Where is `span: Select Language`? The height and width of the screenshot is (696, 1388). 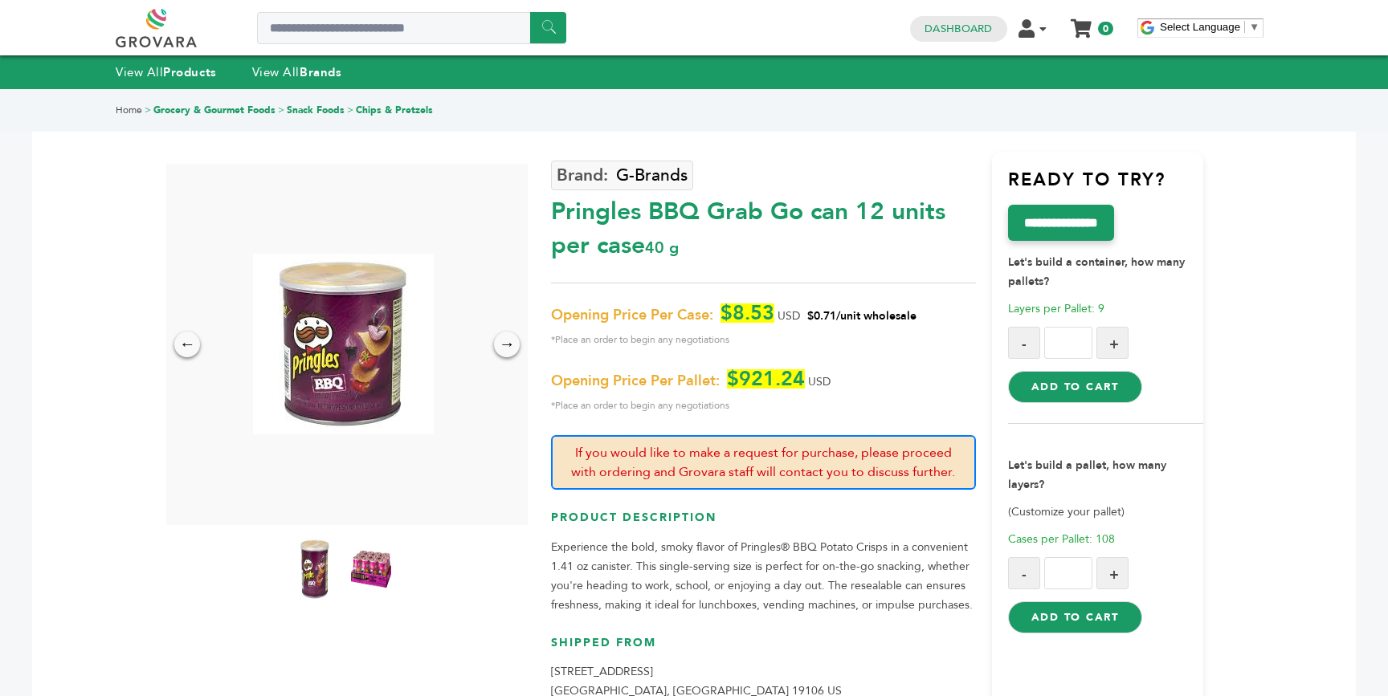 span: Select Language is located at coordinates (1200, 27).